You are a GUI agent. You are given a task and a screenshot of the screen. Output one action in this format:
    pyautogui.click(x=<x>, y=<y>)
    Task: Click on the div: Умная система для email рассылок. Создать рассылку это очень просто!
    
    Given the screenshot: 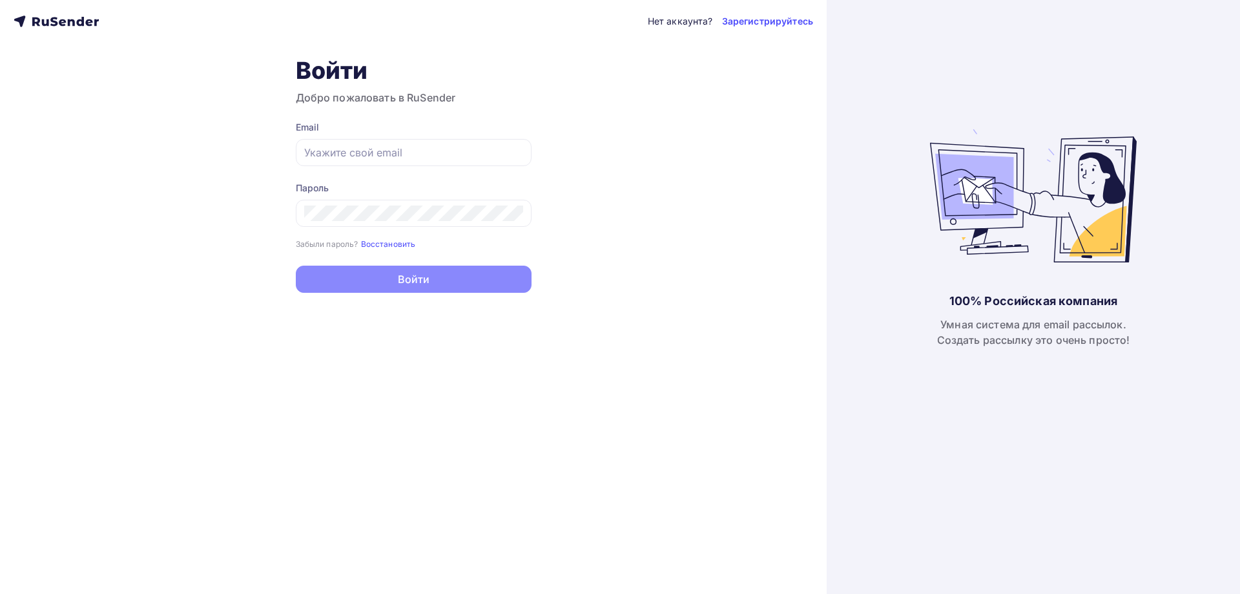 What is the action you would take?
    pyautogui.click(x=1033, y=332)
    